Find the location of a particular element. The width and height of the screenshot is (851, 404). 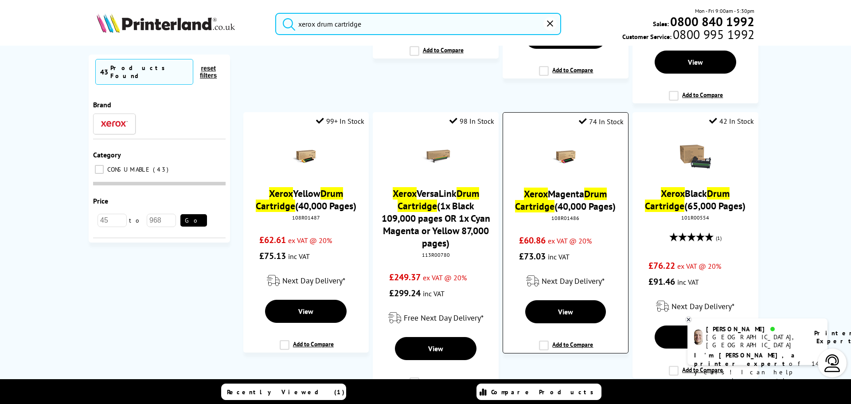

button: Go is located at coordinates (194, 220).